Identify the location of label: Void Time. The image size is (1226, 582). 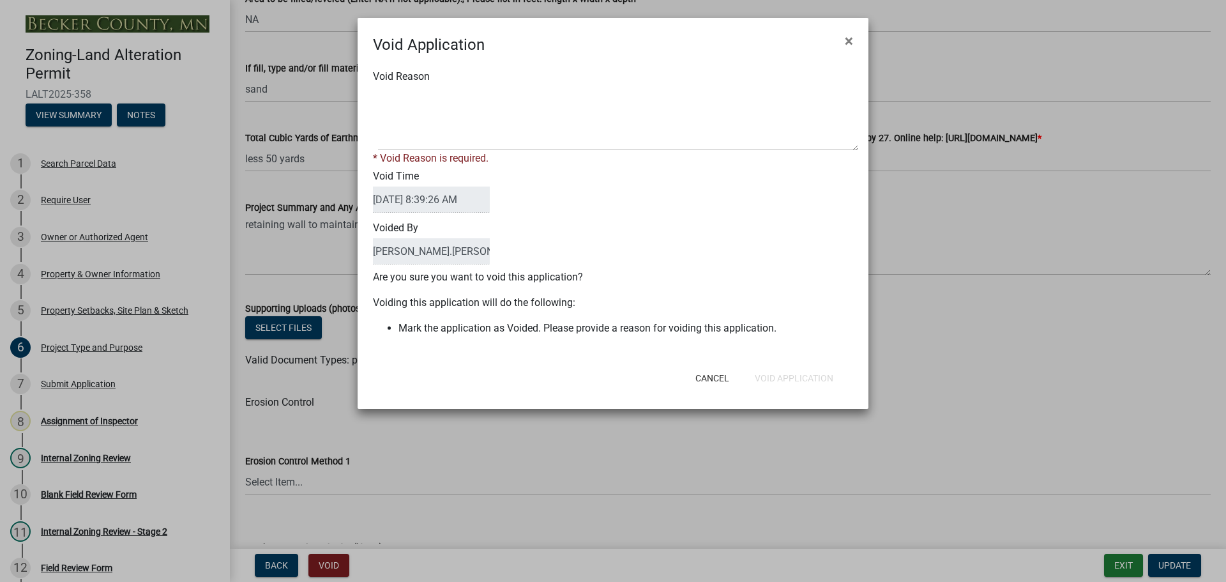
(431, 192).